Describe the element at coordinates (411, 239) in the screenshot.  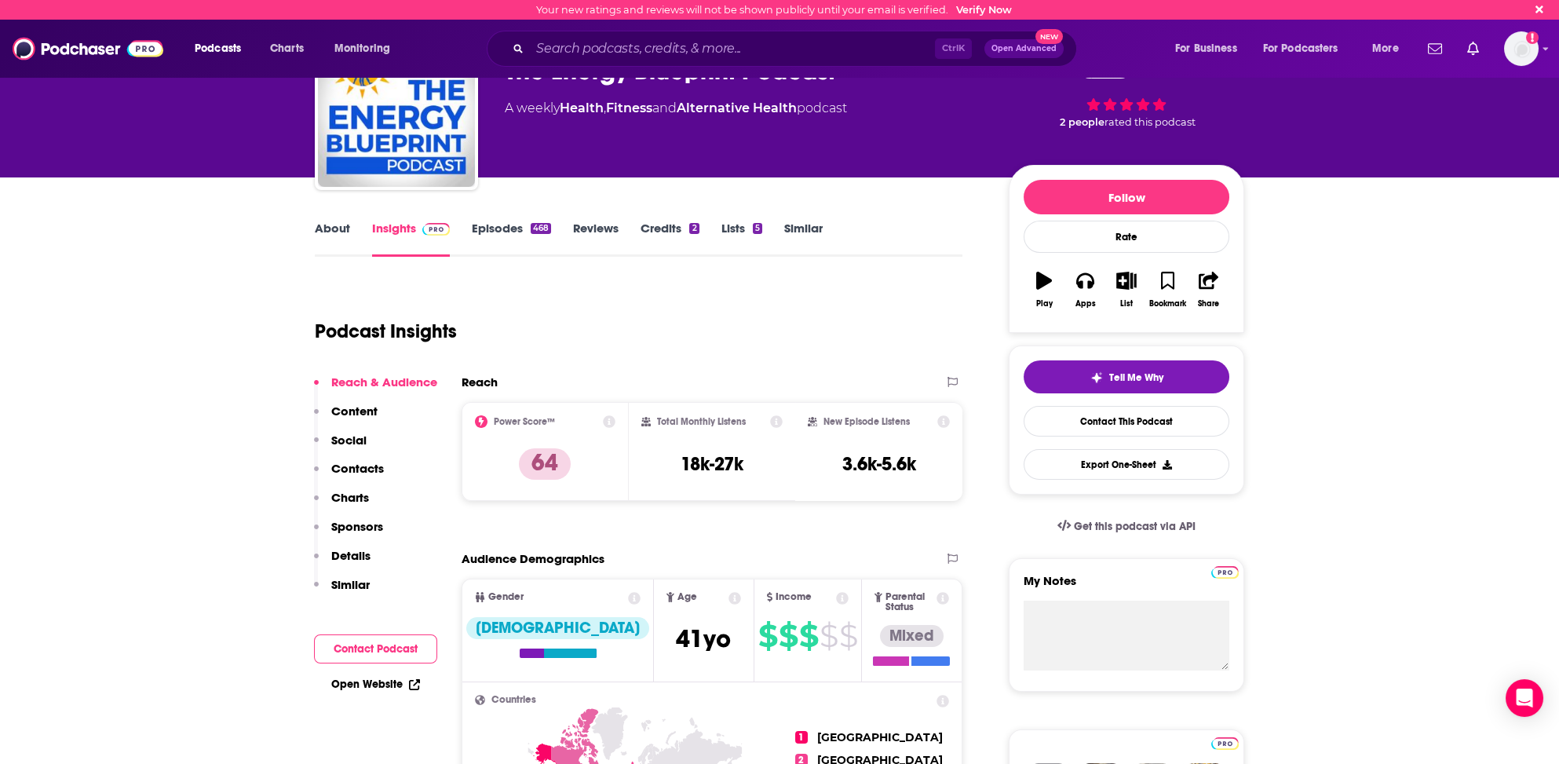
I see `a: InsightsPodchaser Pro` at that location.